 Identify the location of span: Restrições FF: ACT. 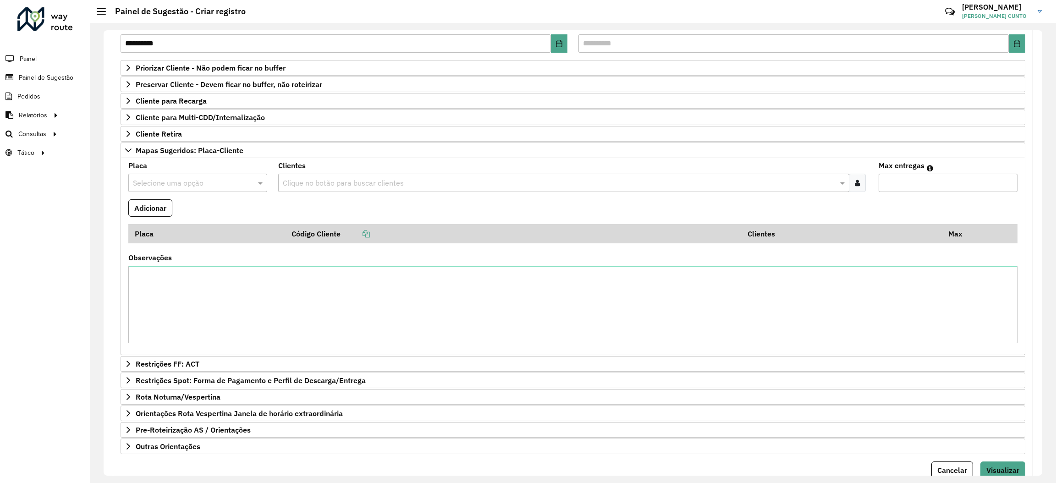
(167, 364).